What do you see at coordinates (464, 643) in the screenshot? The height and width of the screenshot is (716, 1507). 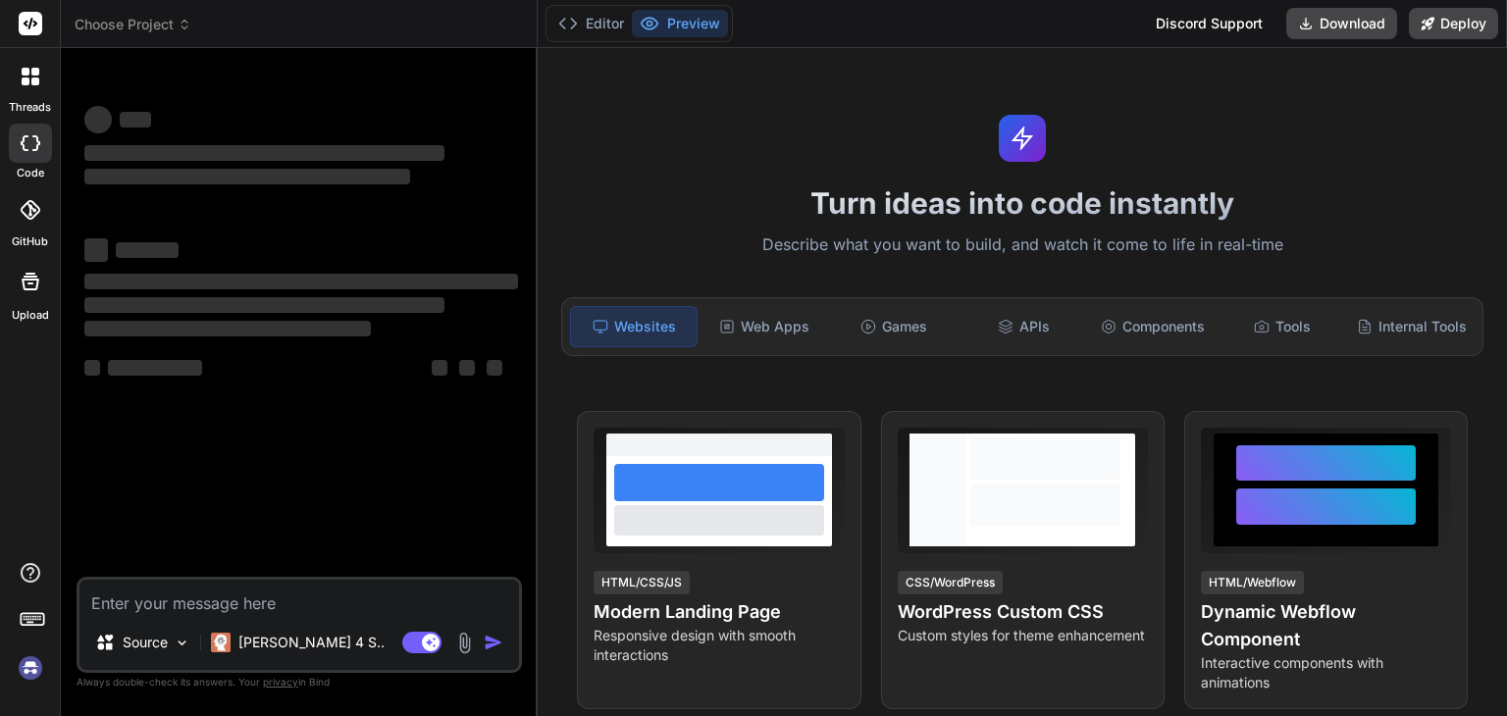 I see `img: attachment` at bounding box center [464, 643].